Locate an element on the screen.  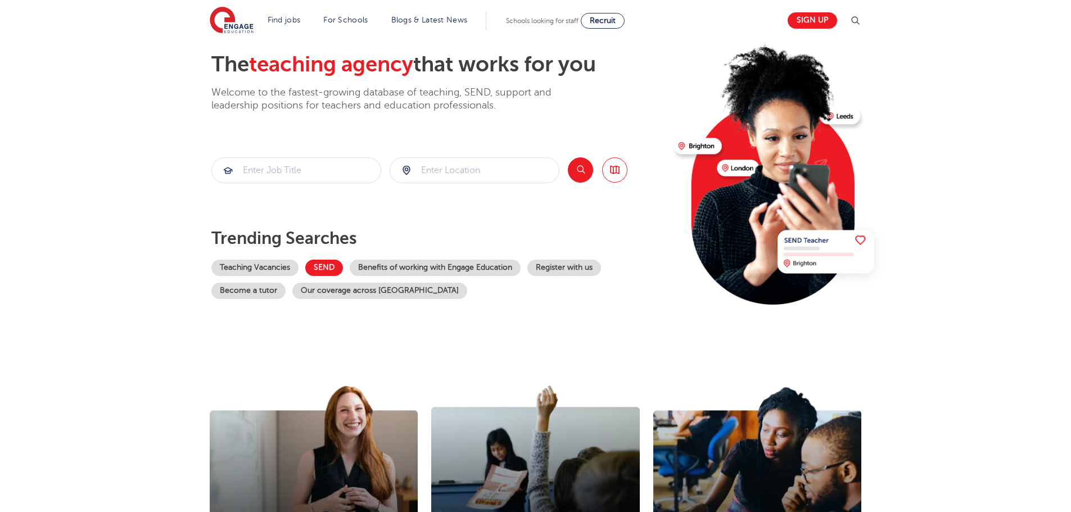
p: Welcome to the fastest-growing database of teaching, SEND, support and leadership positions for t... is located at coordinates (397, 99).